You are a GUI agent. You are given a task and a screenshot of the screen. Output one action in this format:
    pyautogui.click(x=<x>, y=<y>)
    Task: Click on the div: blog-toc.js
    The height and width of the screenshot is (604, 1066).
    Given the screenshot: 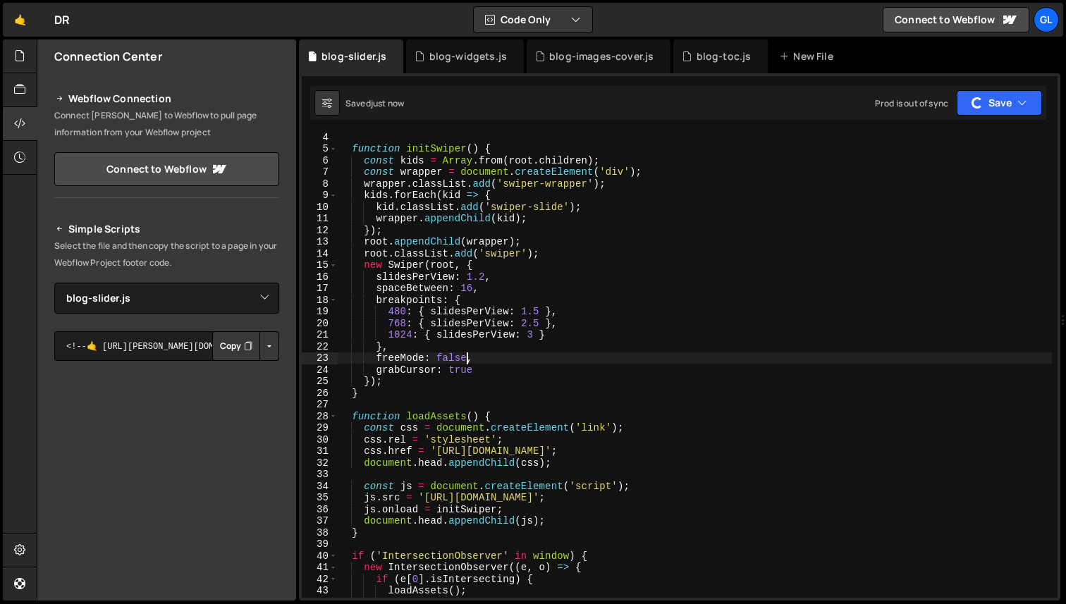 What is the action you would take?
    pyautogui.click(x=724, y=56)
    